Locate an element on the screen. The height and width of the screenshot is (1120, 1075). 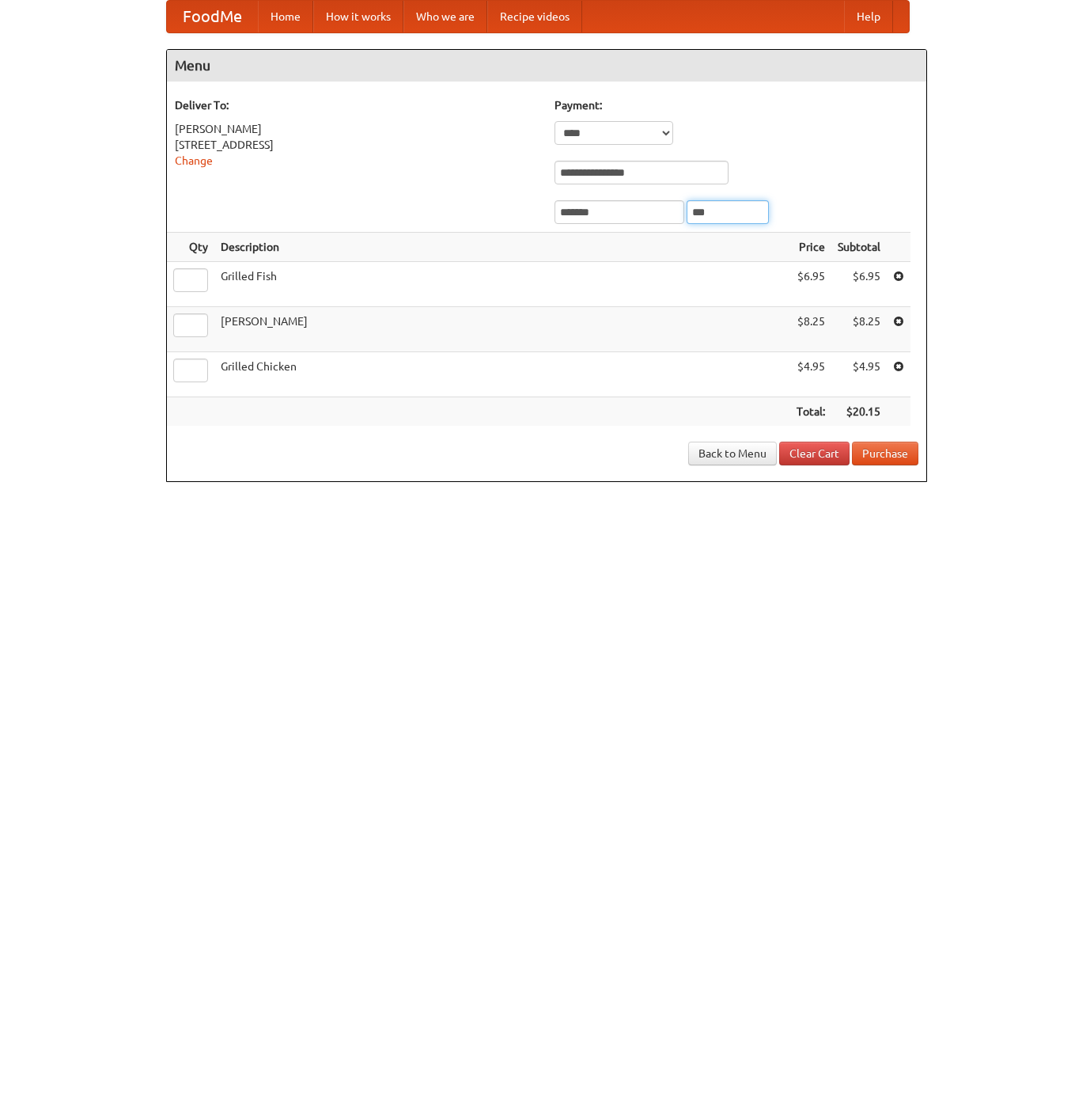
h4: Menu is located at coordinates (546, 65).